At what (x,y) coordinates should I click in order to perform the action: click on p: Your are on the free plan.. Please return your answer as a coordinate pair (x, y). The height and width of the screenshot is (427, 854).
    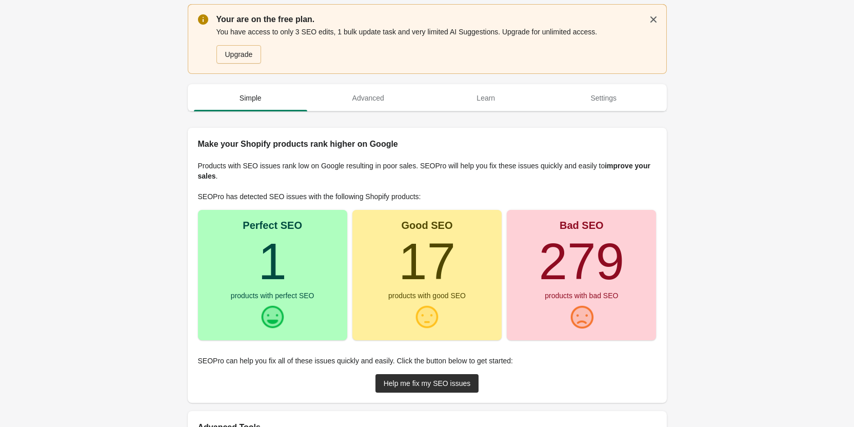
    Looking at the image, I should click on (436, 19).